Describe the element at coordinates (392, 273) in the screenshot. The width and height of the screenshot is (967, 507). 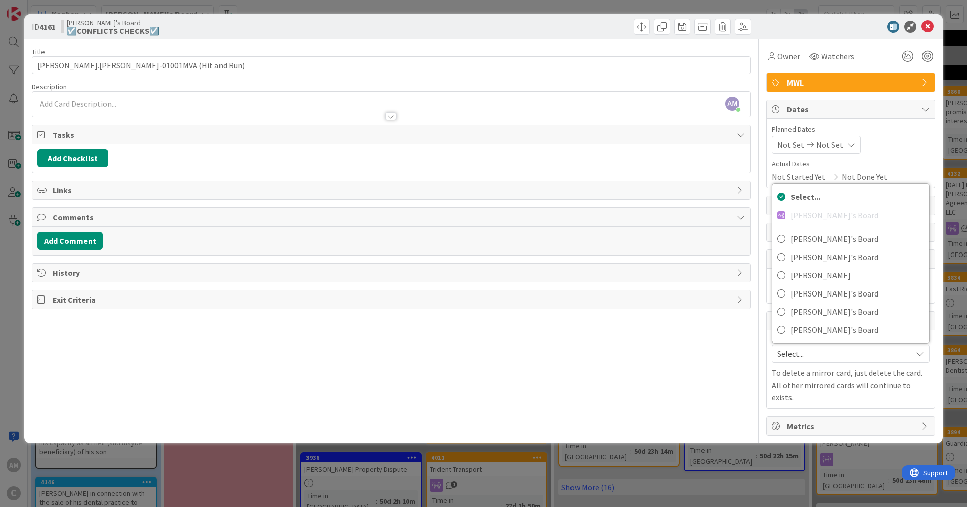
I see `span: History` at that location.